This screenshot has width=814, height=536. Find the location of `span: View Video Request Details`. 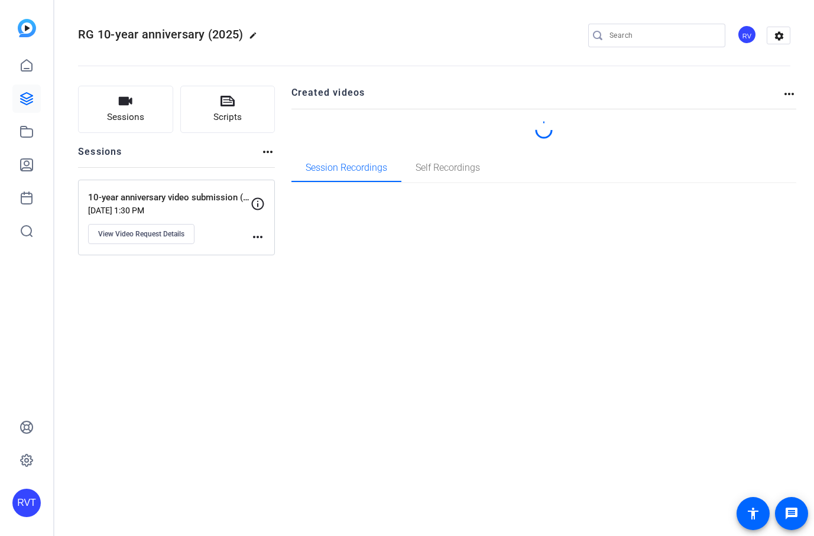

span: View Video Request Details is located at coordinates (141, 234).